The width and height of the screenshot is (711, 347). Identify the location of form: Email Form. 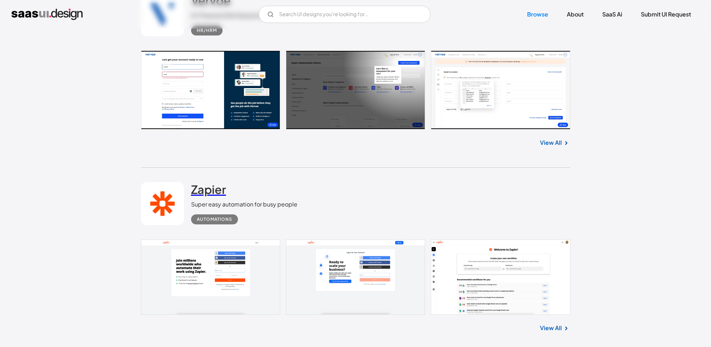
(345, 14).